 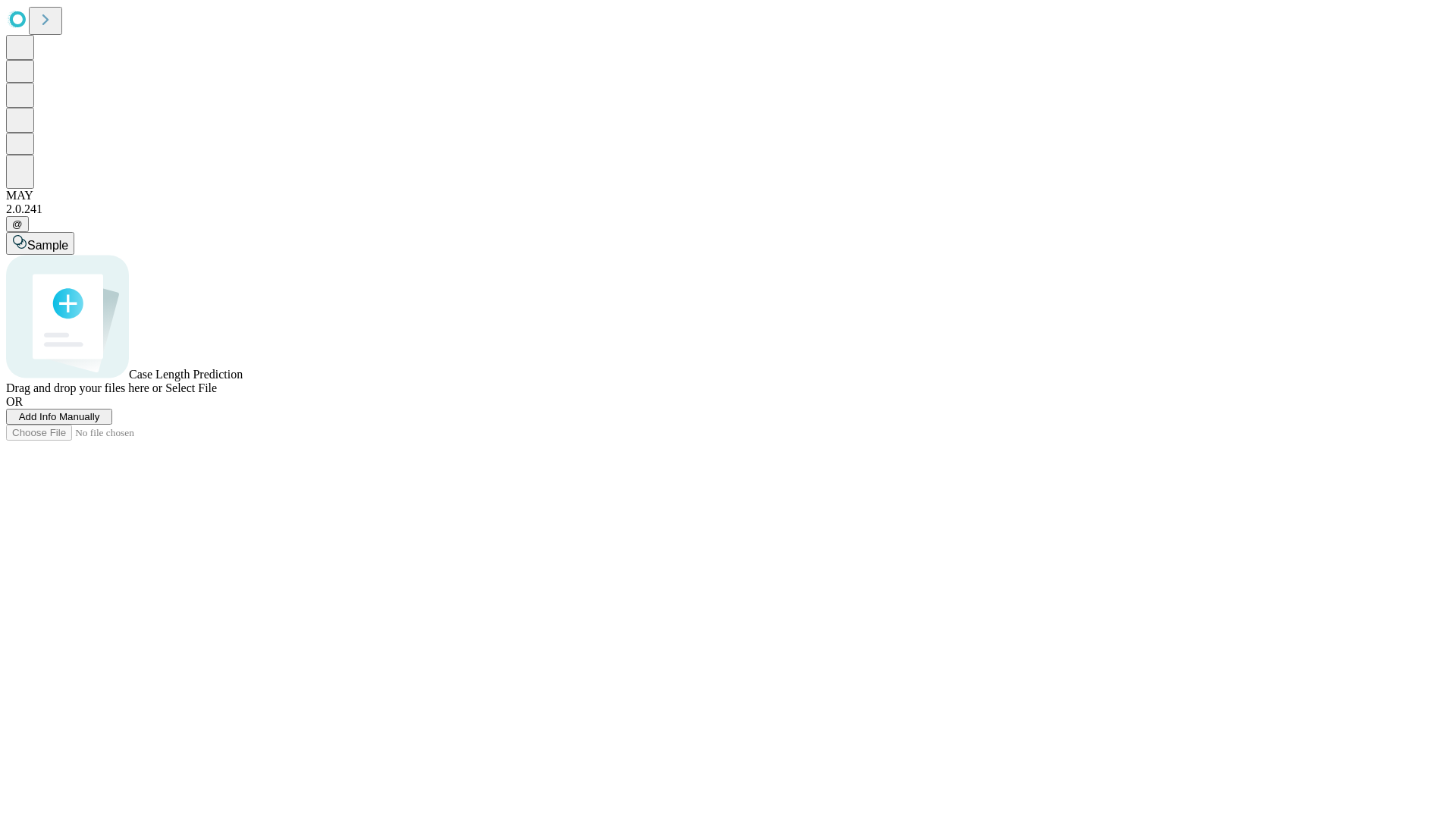 What do you see at coordinates (15, 401) in the screenshot?
I see `span: OR` at bounding box center [15, 401].